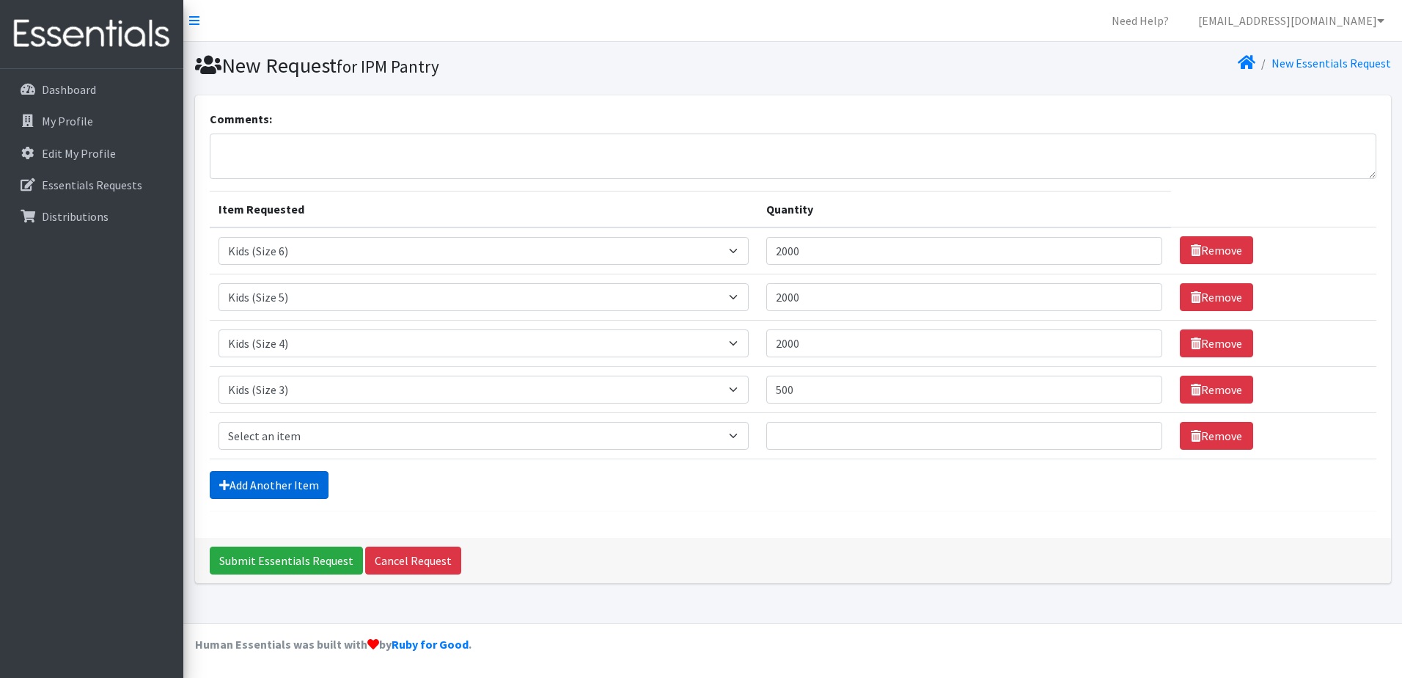 The width and height of the screenshot is (1402, 678). What do you see at coordinates (241, 119) in the screenshot?
I see `label: Comments:` at bounding box center [241, 119].